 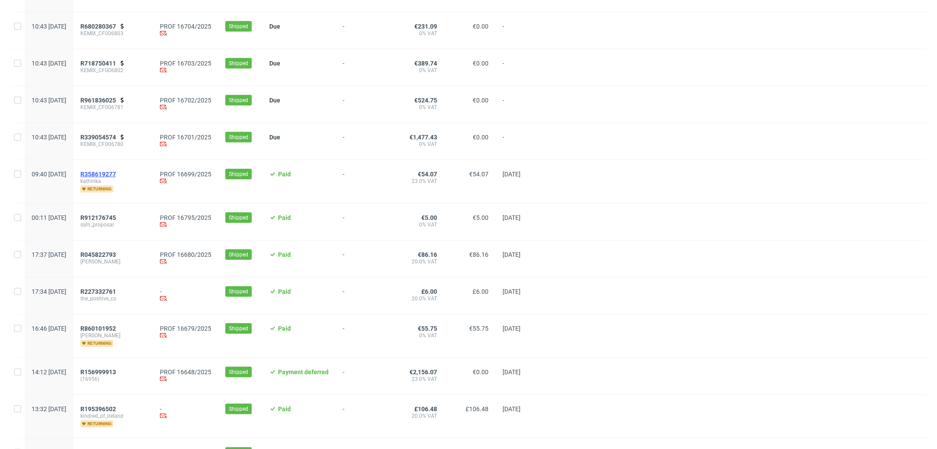 I want to click on a: PROF 16702/2025, so click(x=185, y=100).